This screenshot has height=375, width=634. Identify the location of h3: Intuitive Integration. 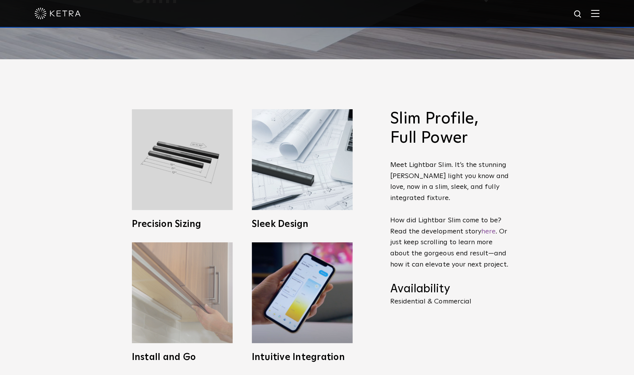
(302, 357).